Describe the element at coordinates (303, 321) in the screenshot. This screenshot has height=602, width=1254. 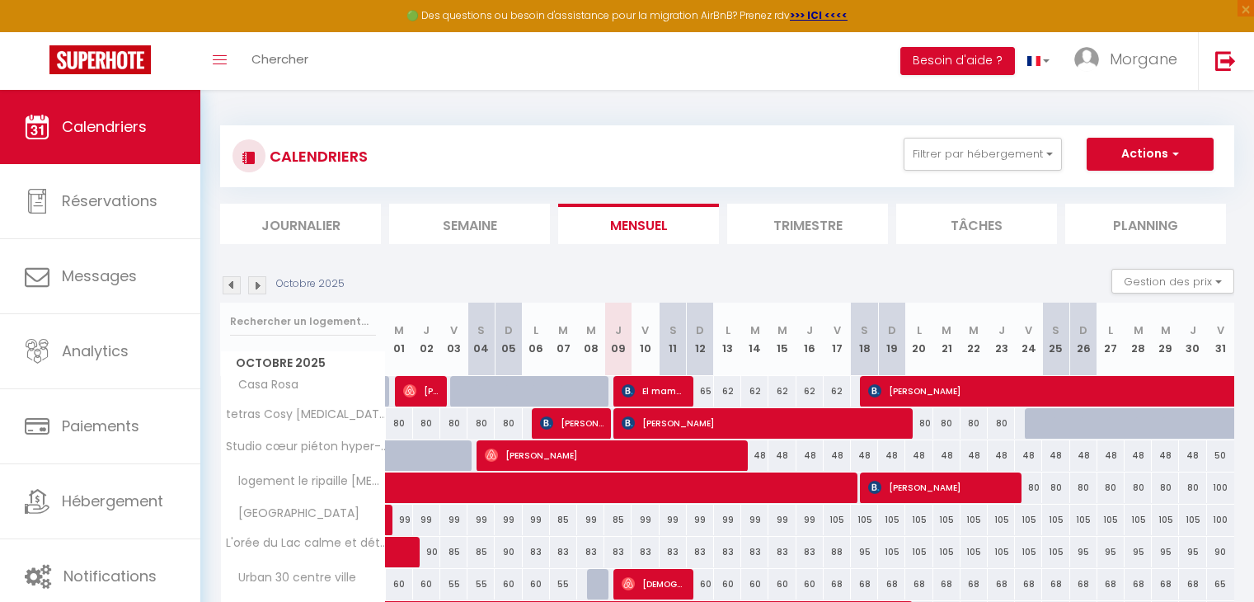
I see `input: Rechercher un logement...` at that location.